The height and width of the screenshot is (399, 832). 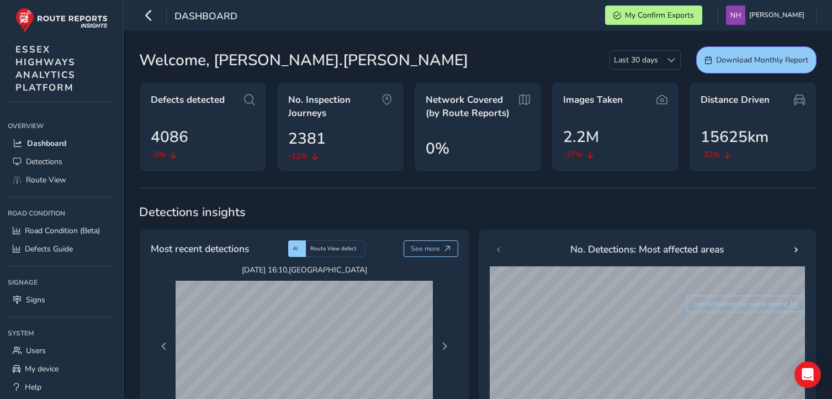 What do you see at coordinates (807, 374) in the screenshot?
I see `div: Open Intercom Messenger` at bounding box center [807, 374].